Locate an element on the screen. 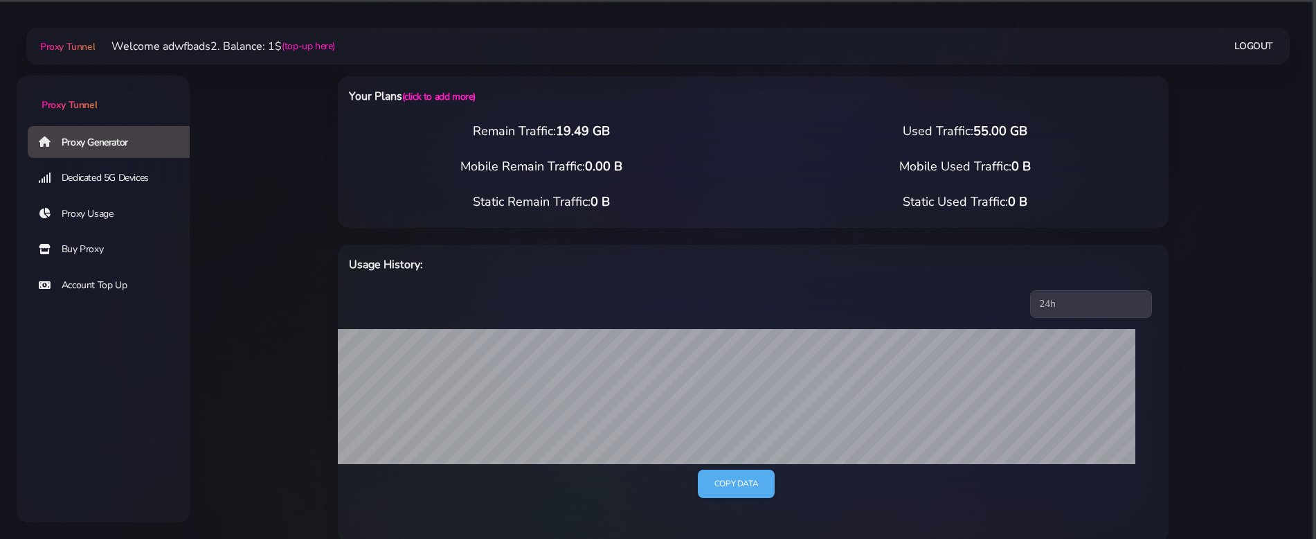 This screenshot has height=539, width=1316. a: Copy data is located at coordinates (736, 483).